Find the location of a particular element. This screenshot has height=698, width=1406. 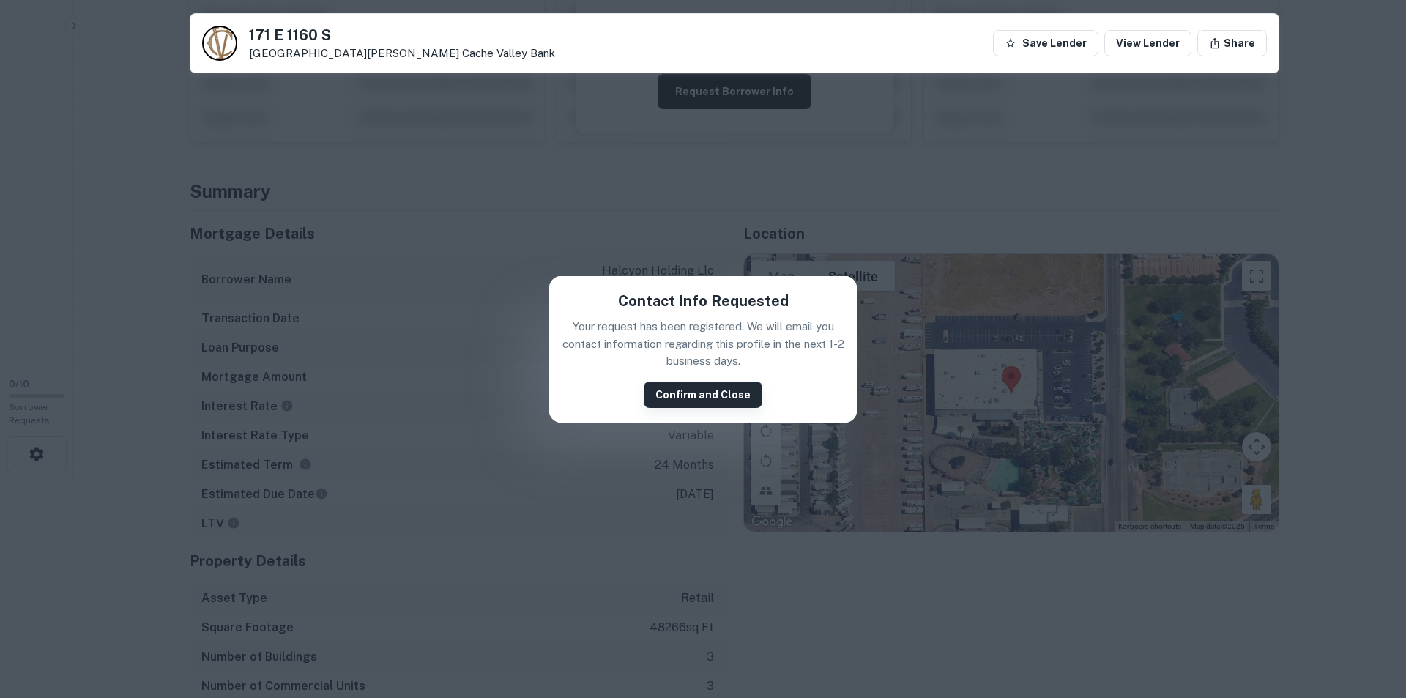

button: Save Lender is located at coordinates (1046, 43).